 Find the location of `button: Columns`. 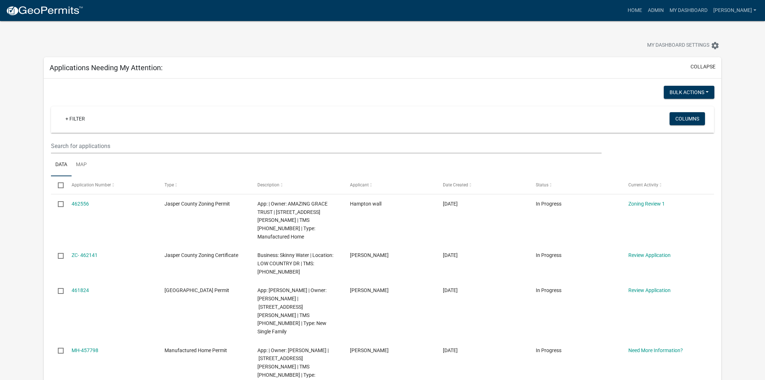

button: Columns is located at coordinates (687, 119).